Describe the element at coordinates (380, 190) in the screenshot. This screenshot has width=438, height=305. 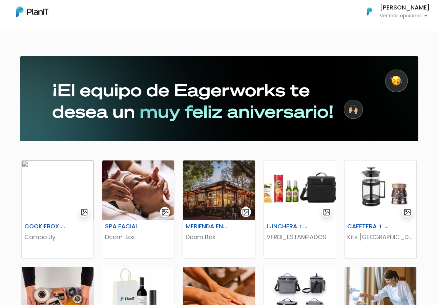
I see `img: thumb_63AE2317-F514-41F3-A209-2759B9902972.jpeg` at that location.